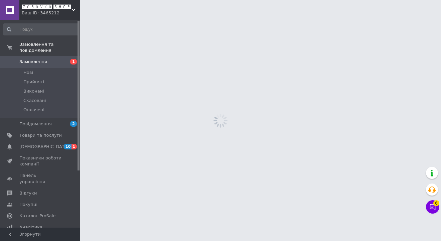 This screenshot has width=441, height=241. Describe the element at coordinates (67, 146) in the screenshot. I see `span: 10` at that location.